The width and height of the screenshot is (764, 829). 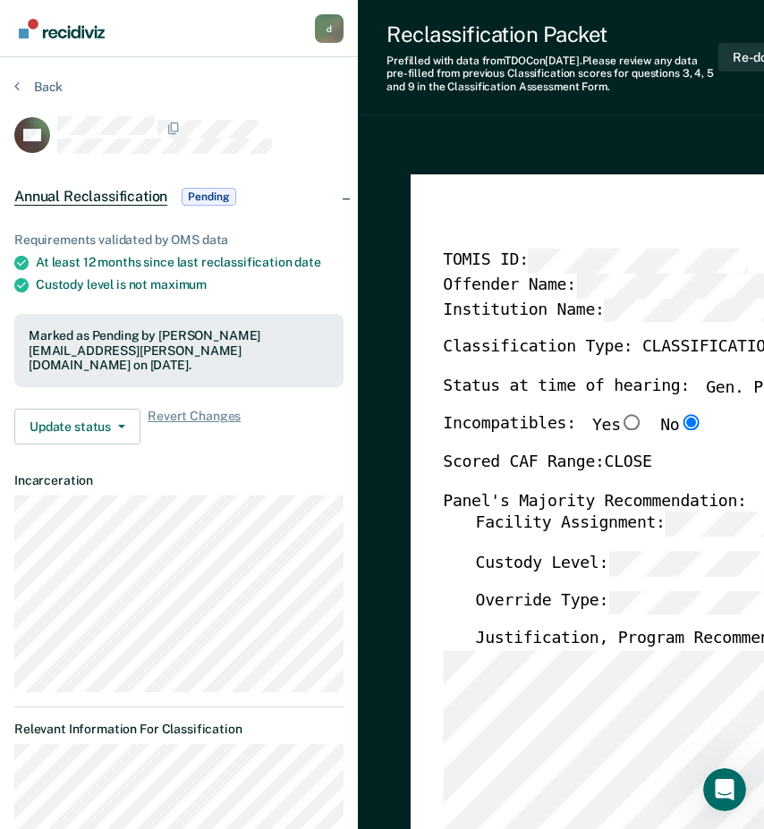 What do you see at coordinates (329, 29) in the screenshot?
I see `button: Profile dropdown button` at bounding box center [329, 29].